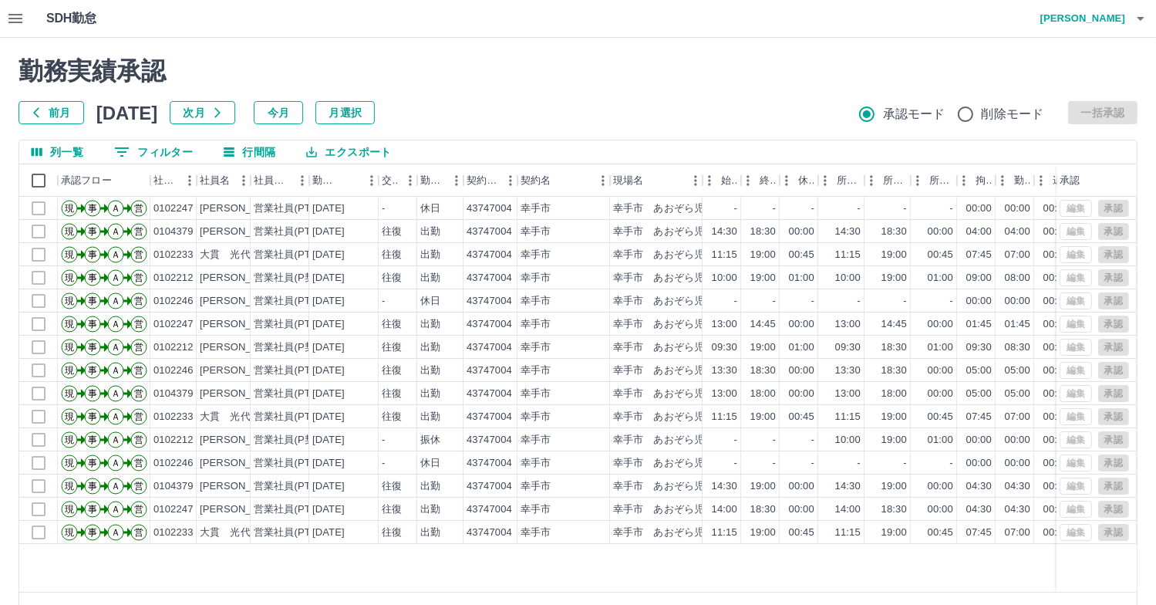 This screenshot has width=1156, height=605. I want to click on div: 04:00, so click(979, 231).